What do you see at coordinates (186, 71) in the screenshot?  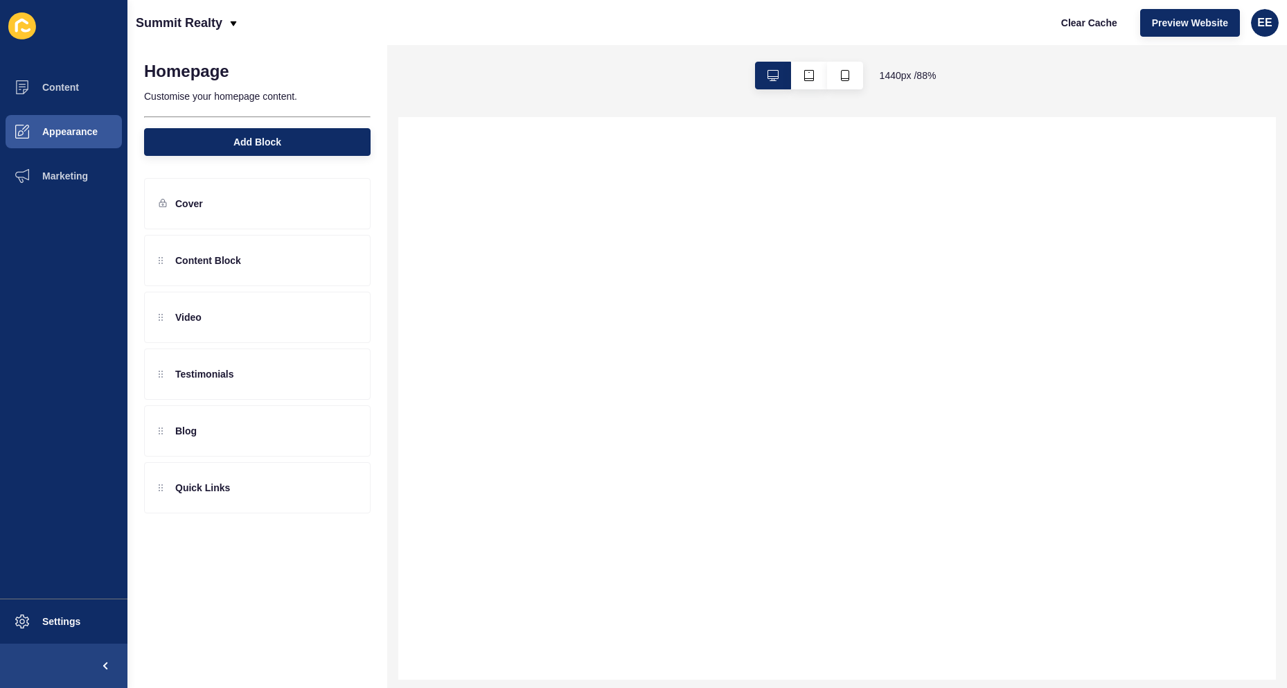 I see `h1: Homepage` at bounding box center [186, 71].